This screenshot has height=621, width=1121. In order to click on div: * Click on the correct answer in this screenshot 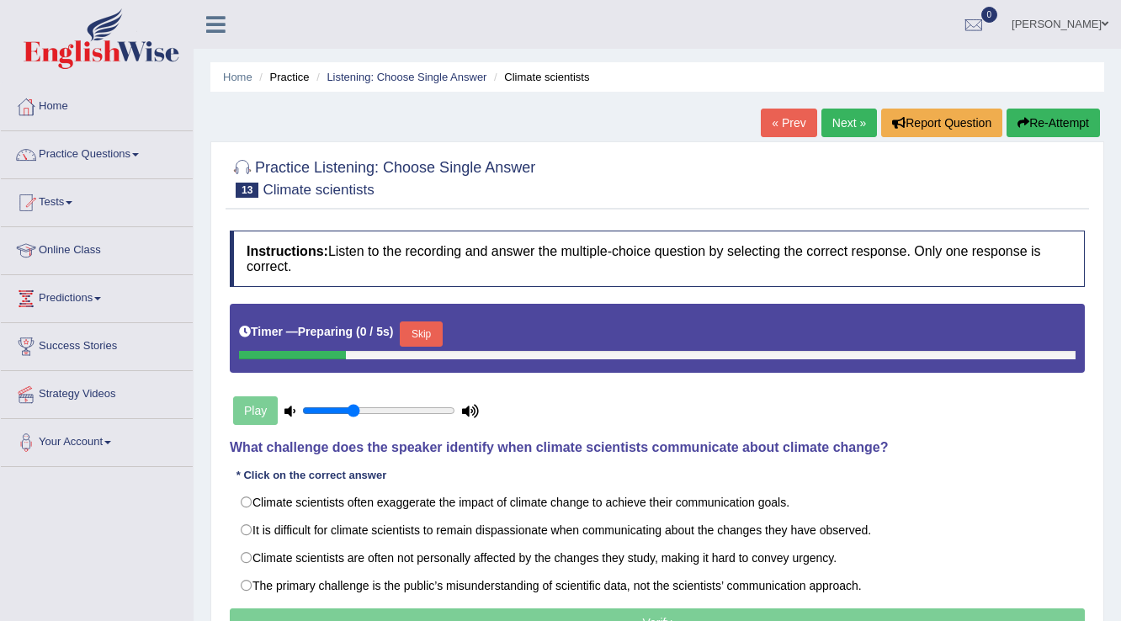, I will do `click(311, 476)`.